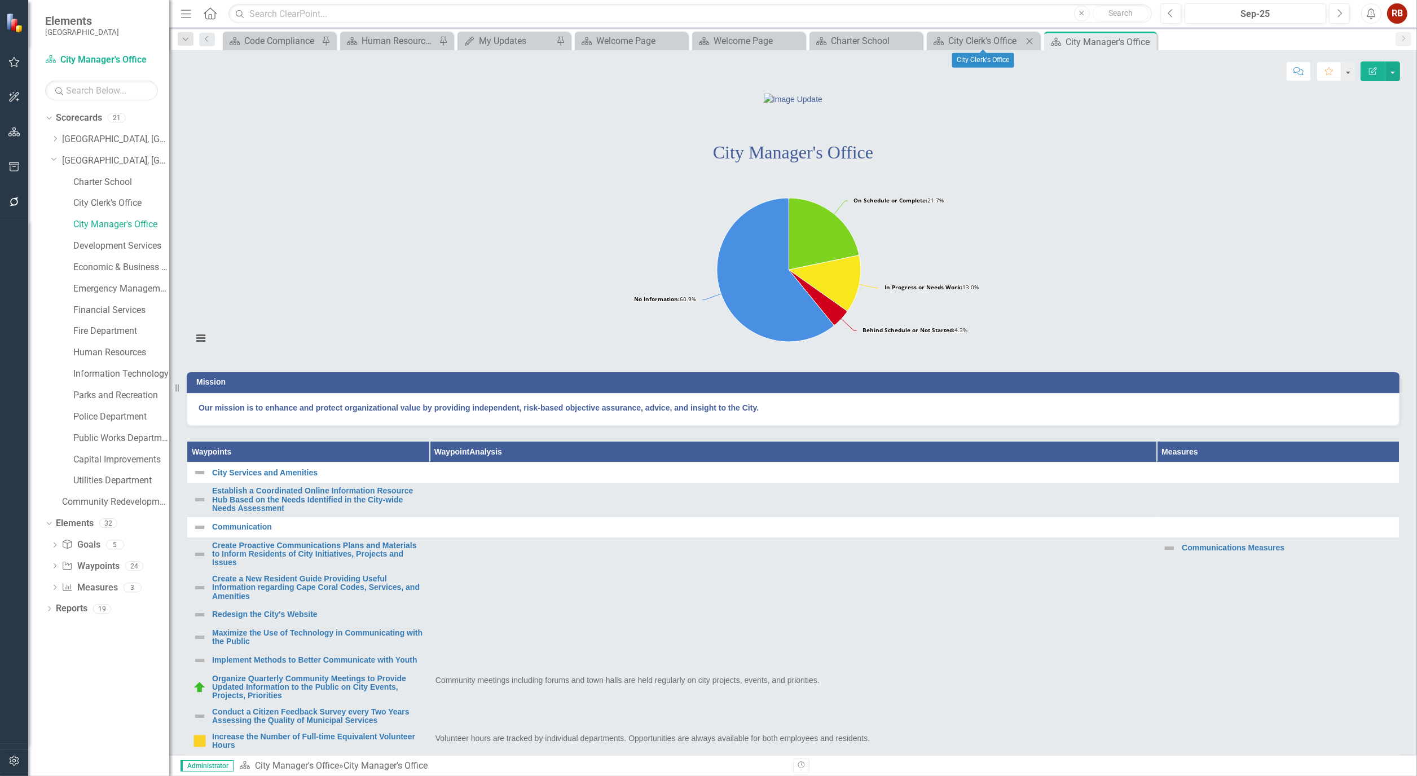 The height and width of the screenshot is (776, 1417). I want to click on a: Capital Improvements, so click(121, 460).